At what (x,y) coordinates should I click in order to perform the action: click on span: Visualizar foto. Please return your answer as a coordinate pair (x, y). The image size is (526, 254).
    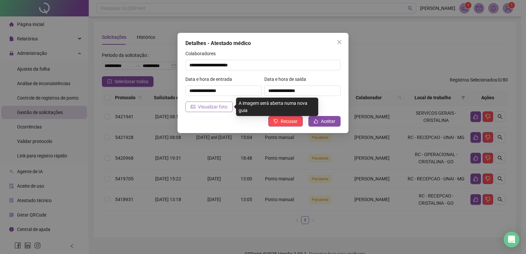
    Looking at the image, I should click on (213, 107).